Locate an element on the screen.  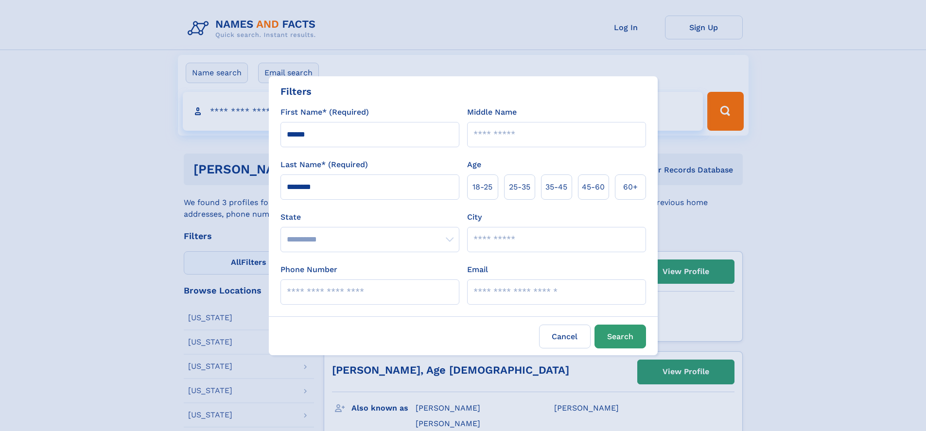
label: Last Name* (Required) is located at coordinates (324, 165).